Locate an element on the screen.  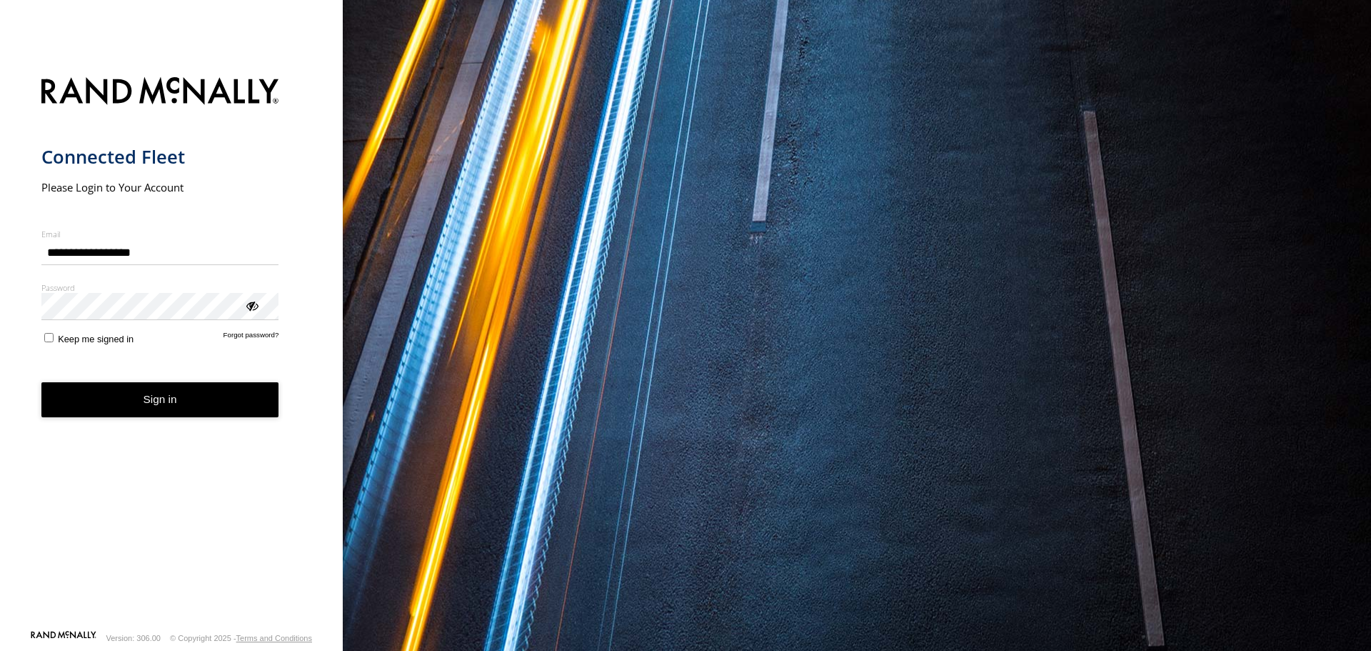
div: © Copyright 2025 - is located at coordinates (241, 638).